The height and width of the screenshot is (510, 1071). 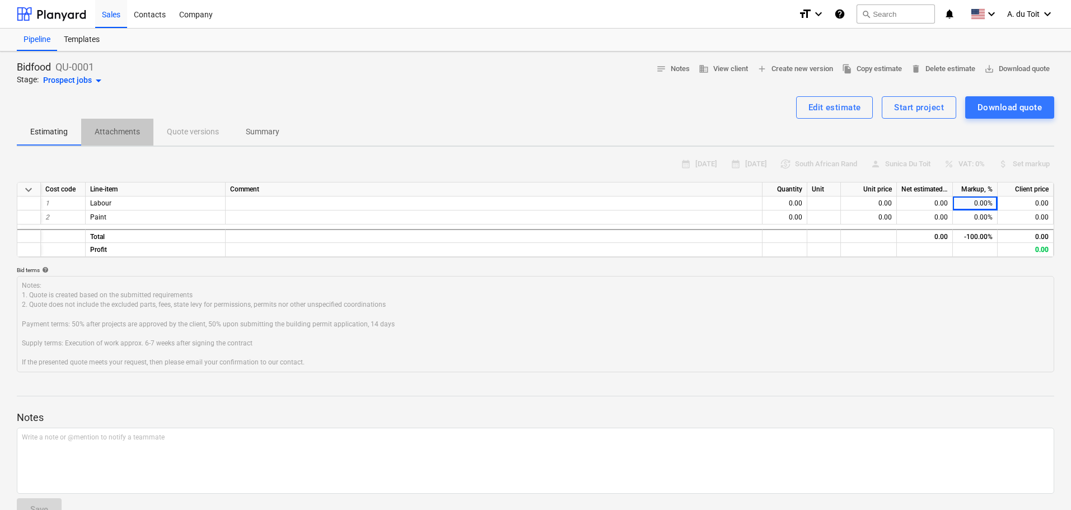 What do you see at coordinates (723, 69) in the screenshot?
I see `button: View client` at bounding box center [723, 69].